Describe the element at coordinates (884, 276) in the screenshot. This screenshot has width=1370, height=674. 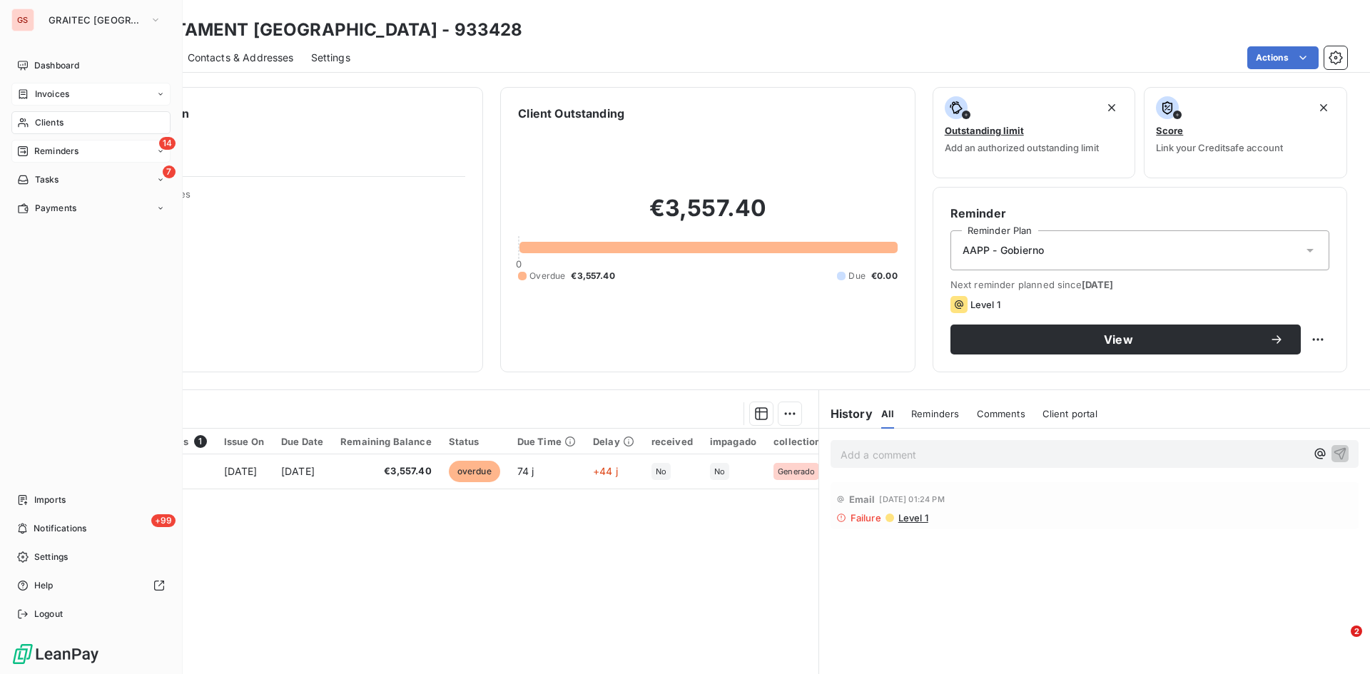
I see `span: €0.00` at that location.